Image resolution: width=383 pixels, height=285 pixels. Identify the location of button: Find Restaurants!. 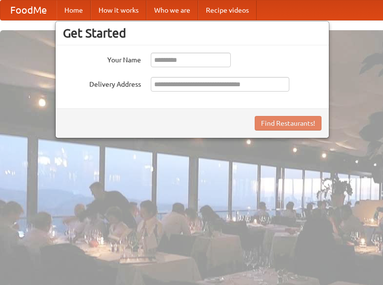
(288, 123).